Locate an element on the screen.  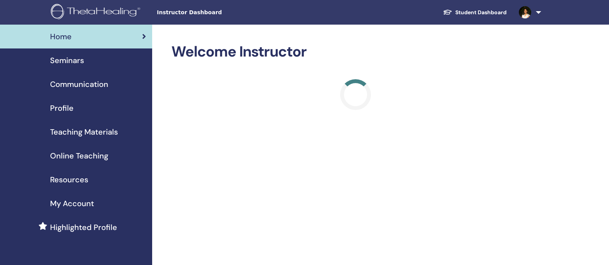
img: graduation-cap-white.svg is located at coordinates (447, 12).